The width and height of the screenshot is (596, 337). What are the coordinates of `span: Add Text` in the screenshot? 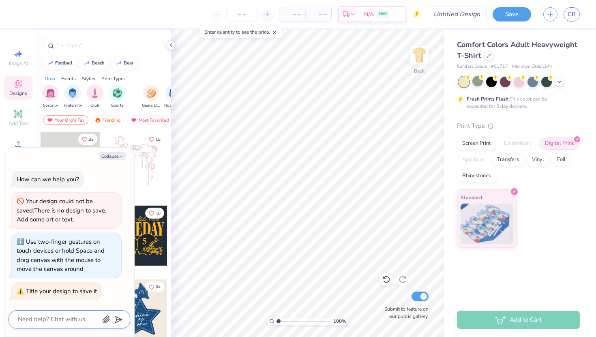 It's located at (18, 123).